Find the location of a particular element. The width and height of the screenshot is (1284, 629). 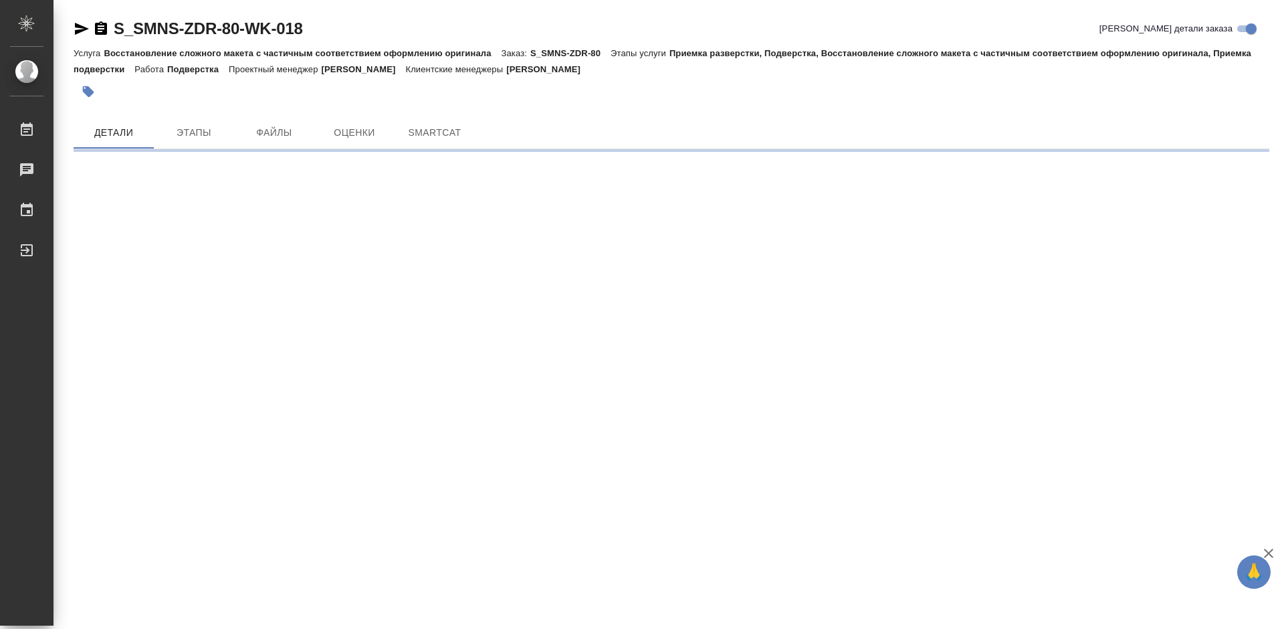

p: Этапы услуги is located at coordinates (640, 53).